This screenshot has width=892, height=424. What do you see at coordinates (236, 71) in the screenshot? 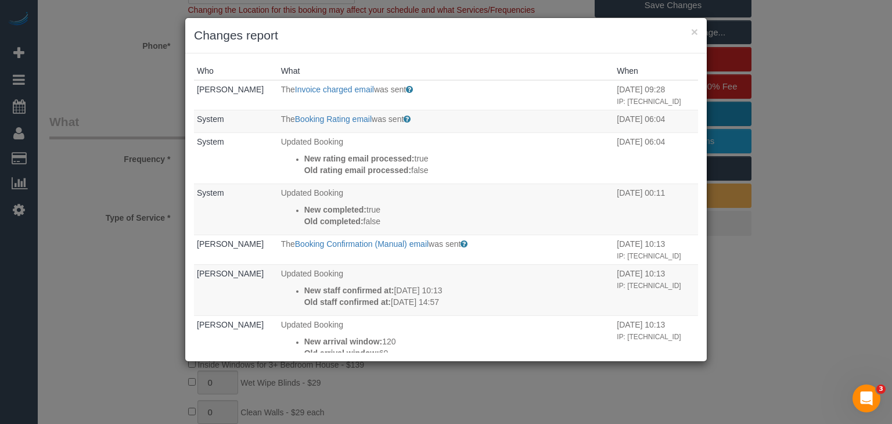
I see `th: Who` at bounding box center [236, 71].